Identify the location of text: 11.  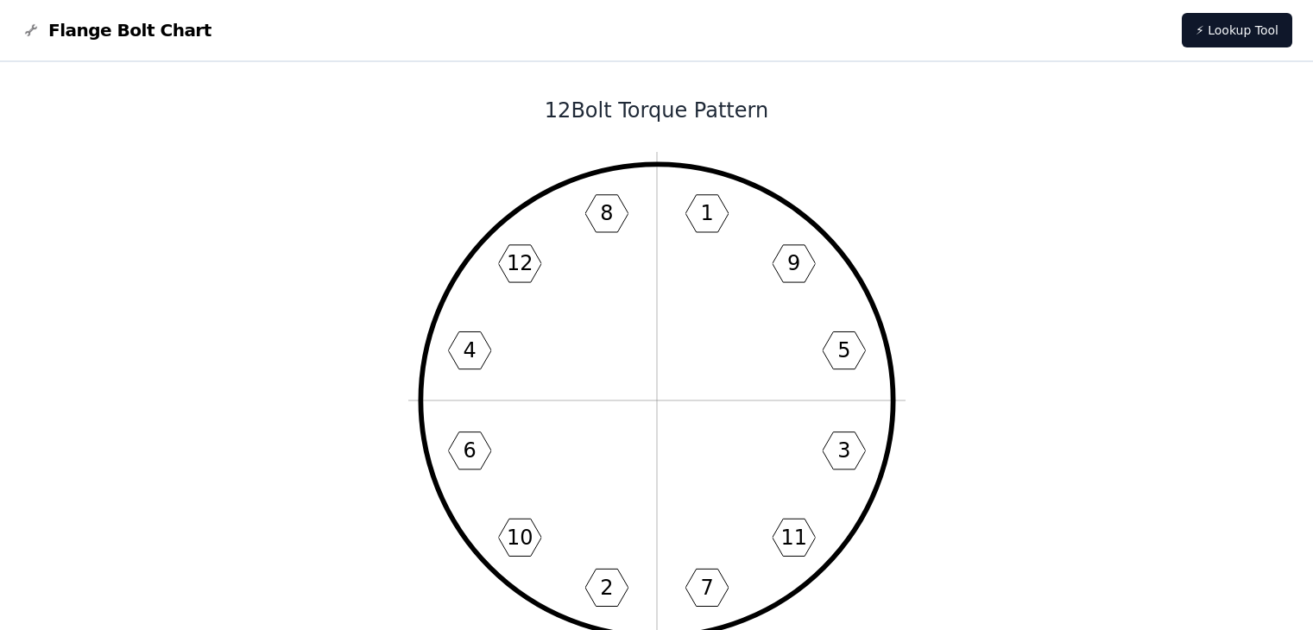
(793, 538).